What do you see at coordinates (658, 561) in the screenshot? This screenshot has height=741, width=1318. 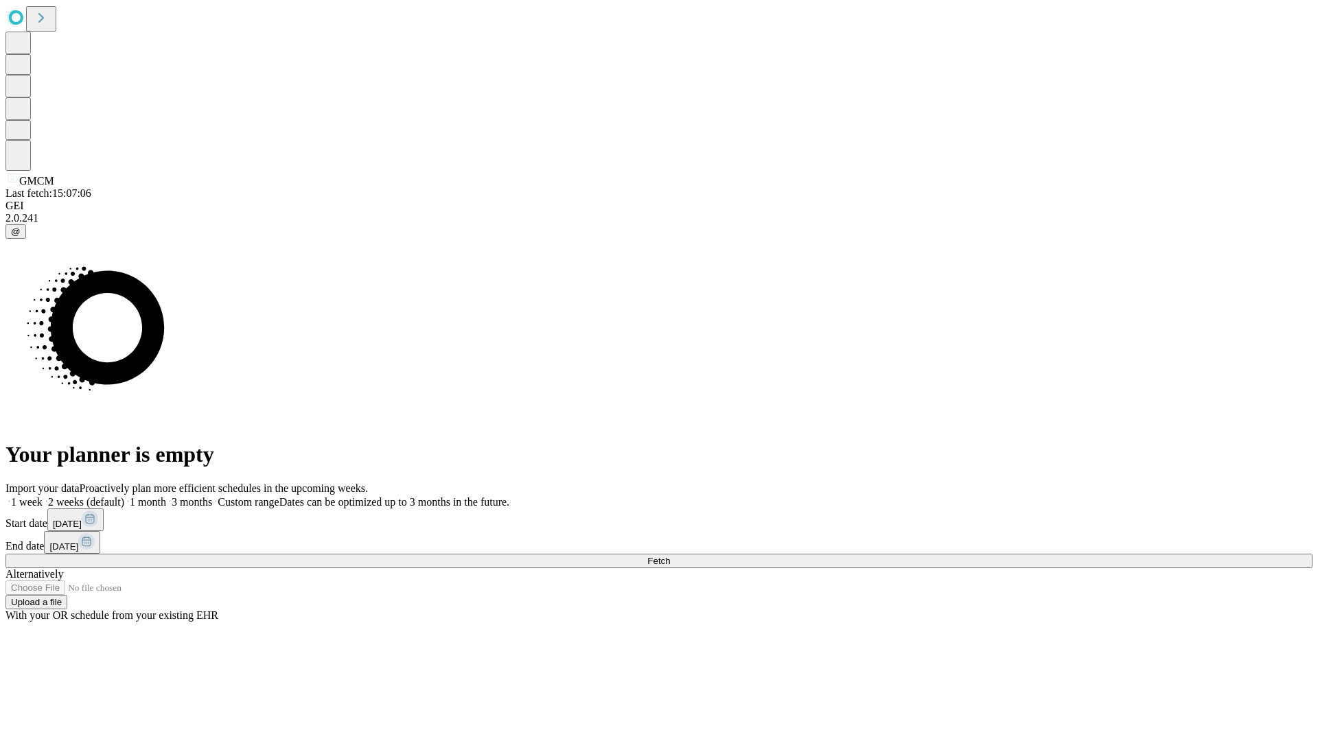 I see `span: Fetch` at bounding box center [658, 561].